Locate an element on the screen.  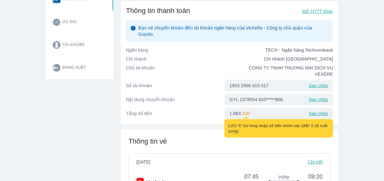
button: Ưu đãi is located at coordinates (80, 22).